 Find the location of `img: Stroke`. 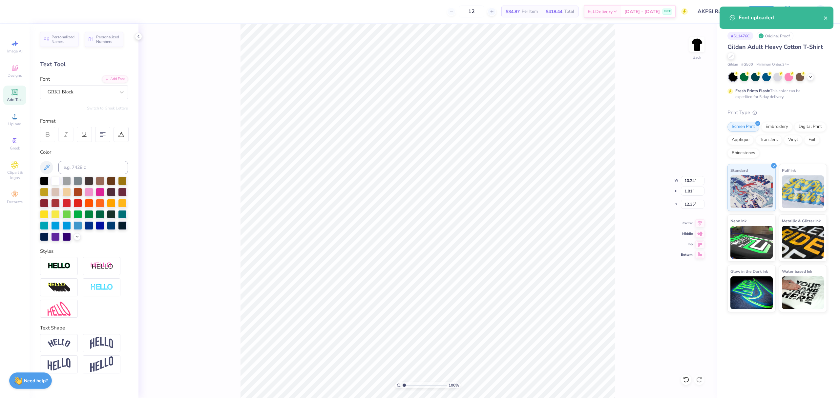

img: Stroke is located at coordinates (59, 266).